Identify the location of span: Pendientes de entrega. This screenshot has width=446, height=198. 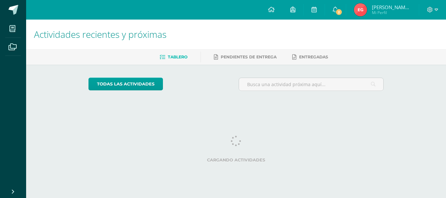
(249, 57).